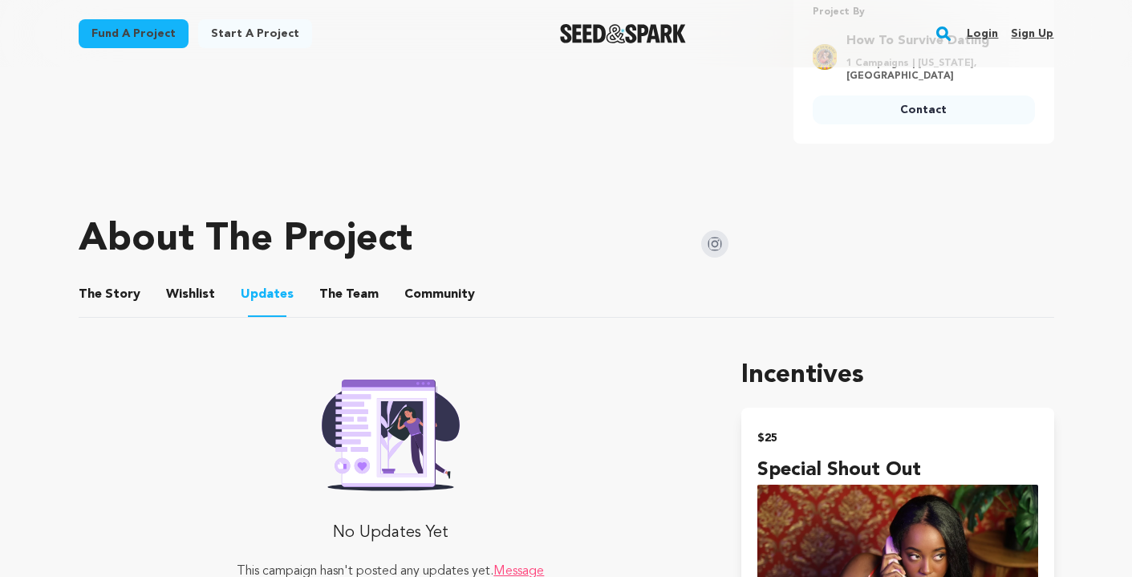 This screenshot has width=1132, height=577. What do you see at coordinates (923, 110) in the screenshot?
I see `a: Contact` at bounding box center [923, 110].